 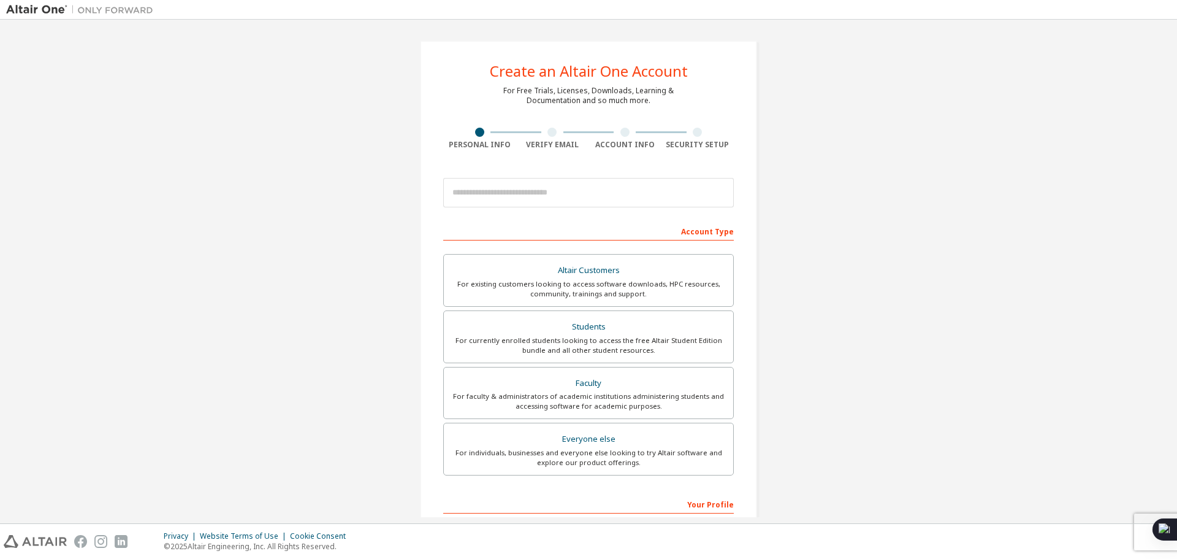 What do you see at coordinates (552, 145) in the screenshot?
I see `div: Verify Email` at bounding box center [552, 145].